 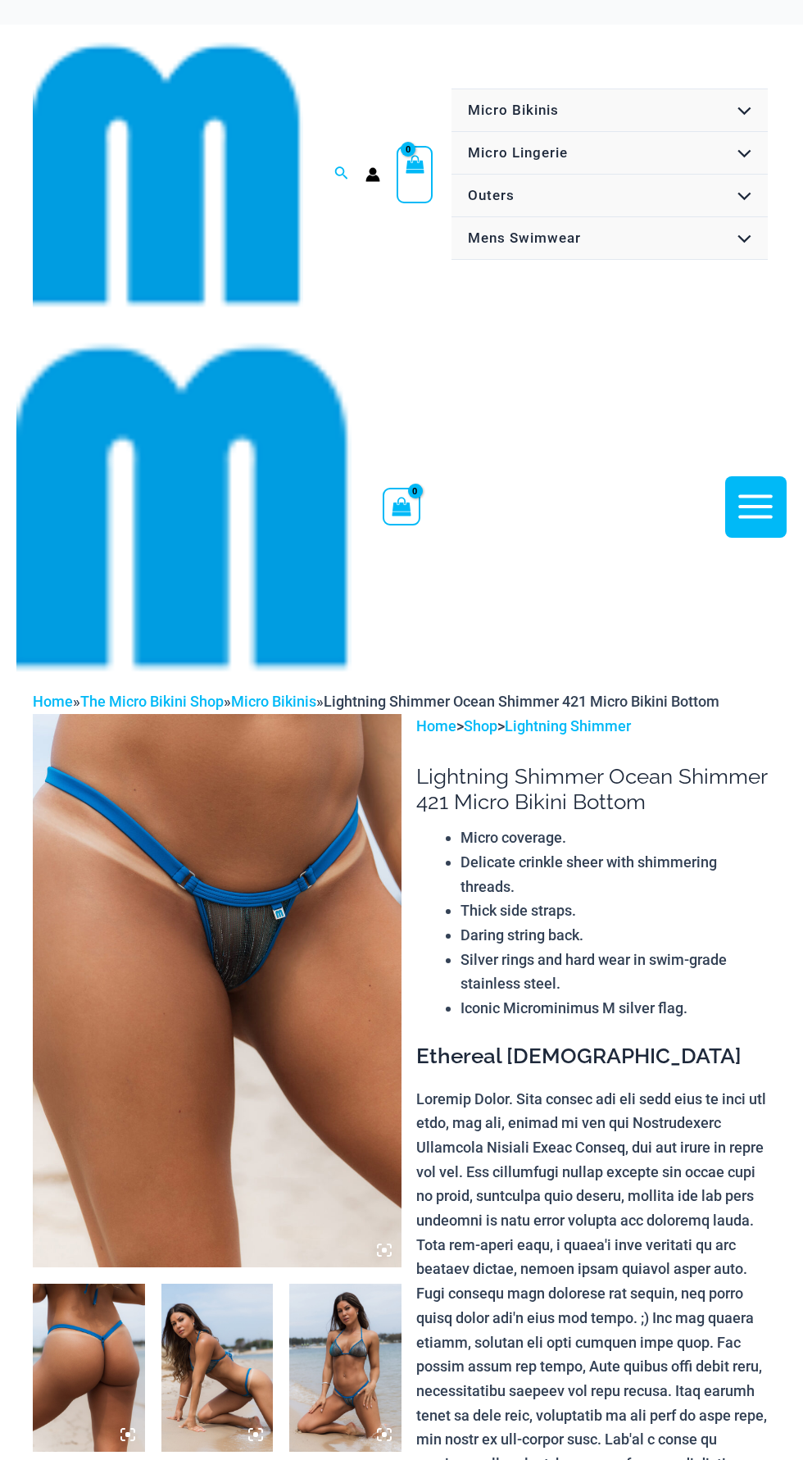 I want to click on a: Account icon link, so click(x=373, y=175).